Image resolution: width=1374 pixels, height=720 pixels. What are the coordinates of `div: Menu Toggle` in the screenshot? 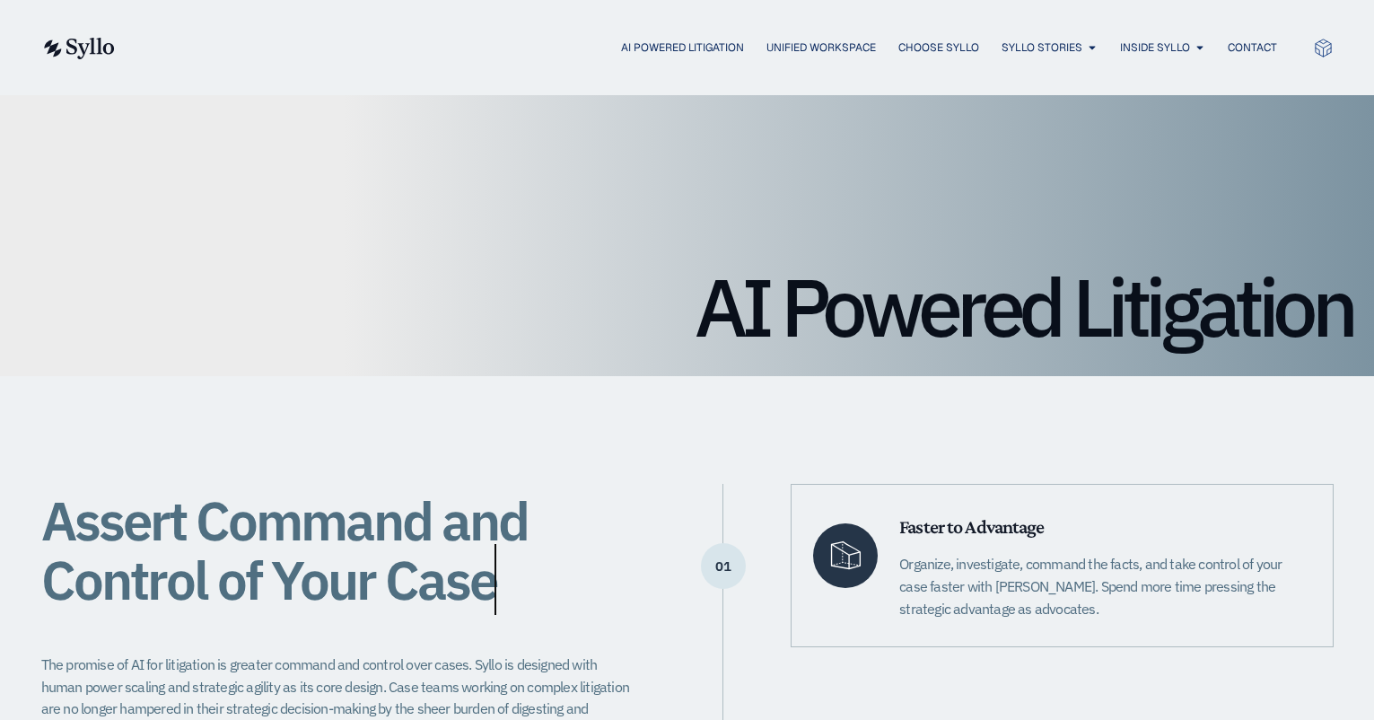 It's located at (713, 48).